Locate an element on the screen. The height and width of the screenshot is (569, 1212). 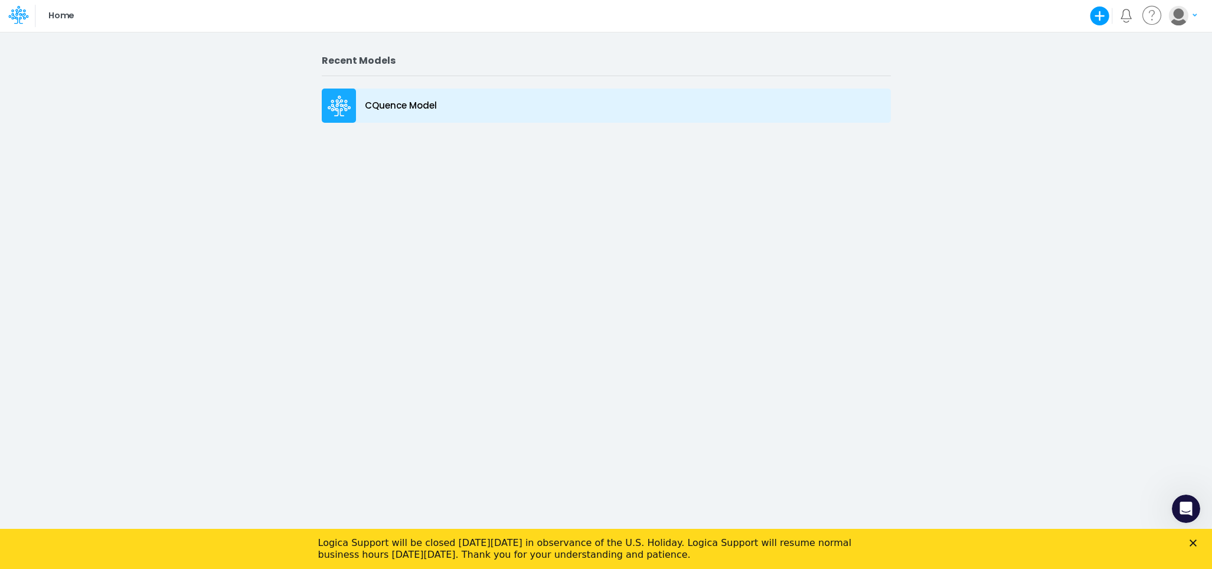
div: Close is located at coordinates (1196, 14).